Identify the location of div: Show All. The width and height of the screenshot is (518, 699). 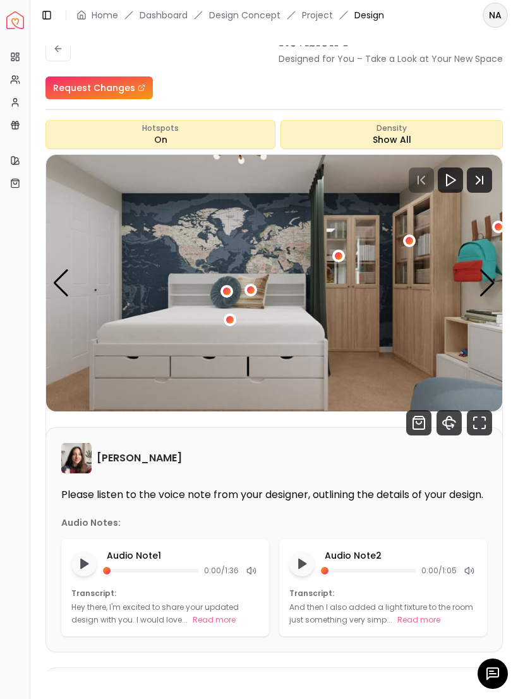
(392, 135).